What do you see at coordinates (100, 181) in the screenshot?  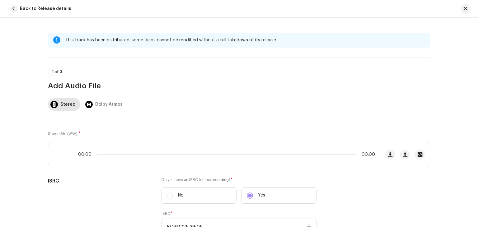 I see `h5: ISRC` at bounding box center [100, 181].